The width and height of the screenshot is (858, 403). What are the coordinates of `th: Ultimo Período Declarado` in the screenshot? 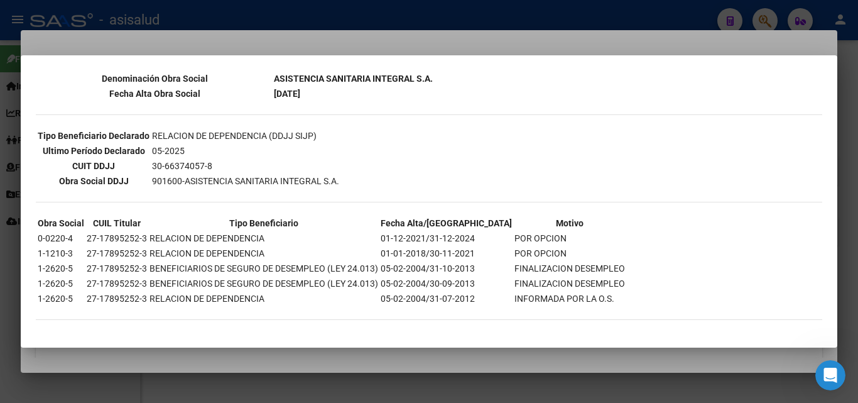 It's located at (94, 151).